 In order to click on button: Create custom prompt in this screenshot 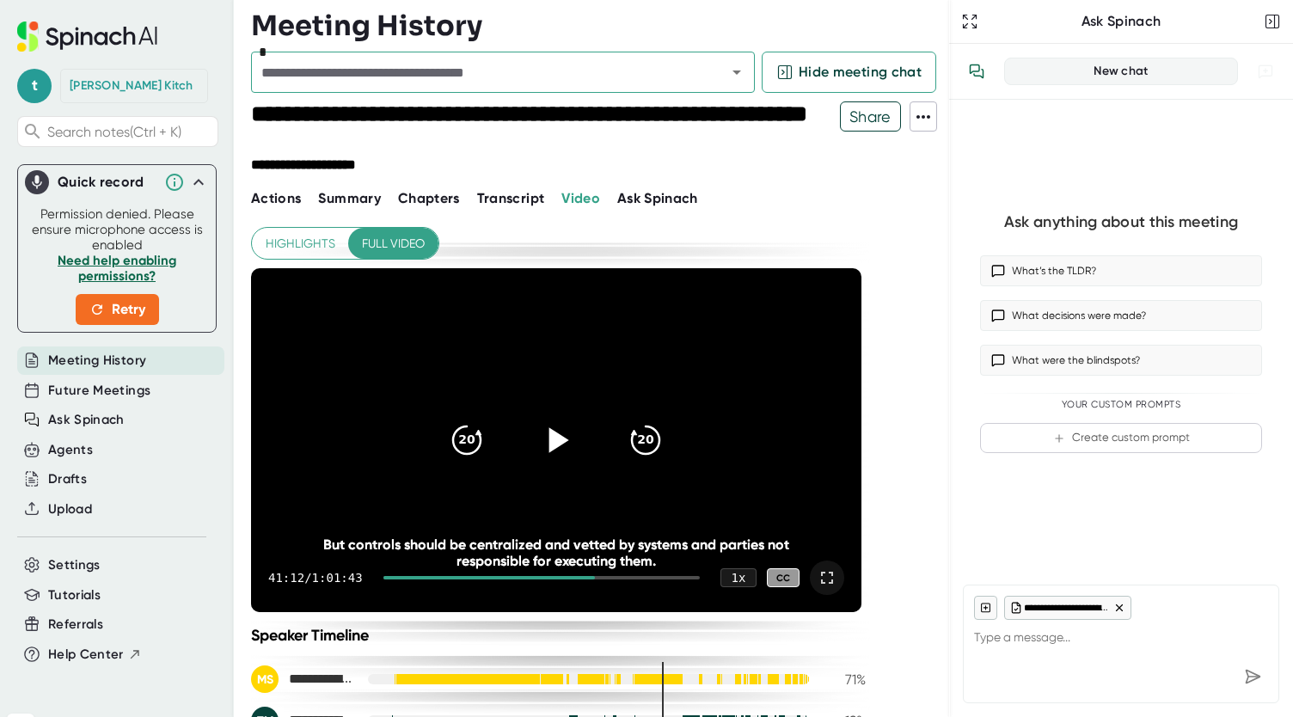, I will do `click(1121, 438)`.